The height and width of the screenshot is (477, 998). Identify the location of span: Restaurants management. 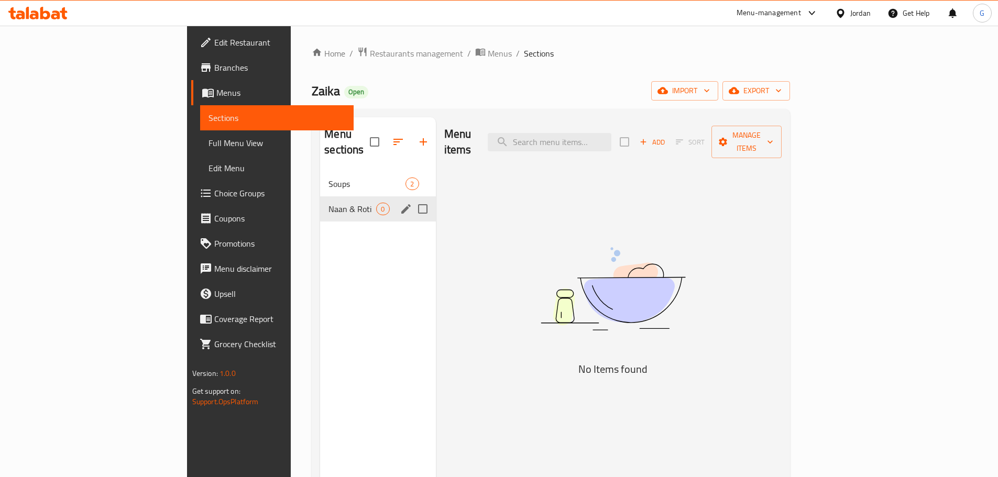
(416, 53).